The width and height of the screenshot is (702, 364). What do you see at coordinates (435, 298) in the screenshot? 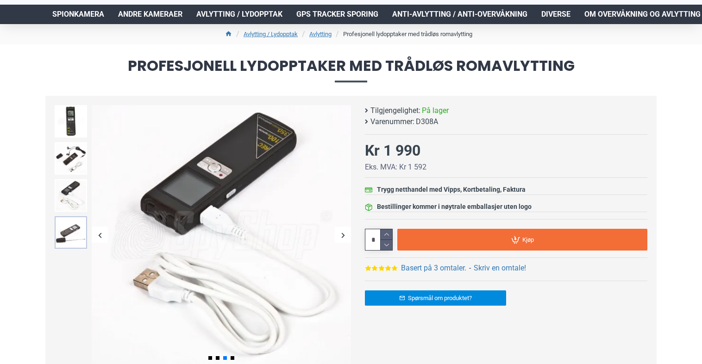
I see `a: Spørsmål om produktet?` at bounding box center [435, 298].